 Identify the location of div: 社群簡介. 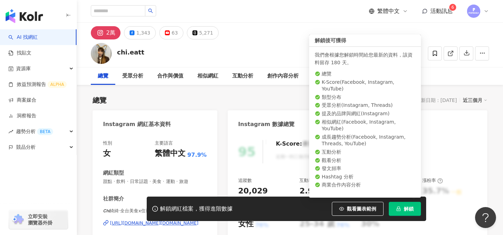
(114, 199).